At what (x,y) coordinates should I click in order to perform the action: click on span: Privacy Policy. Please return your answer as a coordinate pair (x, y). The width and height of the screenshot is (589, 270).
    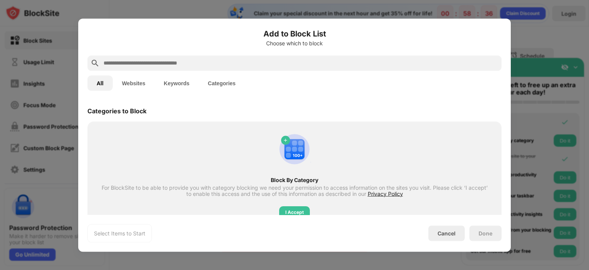
    Looking at the image, I should click on (386, 193).